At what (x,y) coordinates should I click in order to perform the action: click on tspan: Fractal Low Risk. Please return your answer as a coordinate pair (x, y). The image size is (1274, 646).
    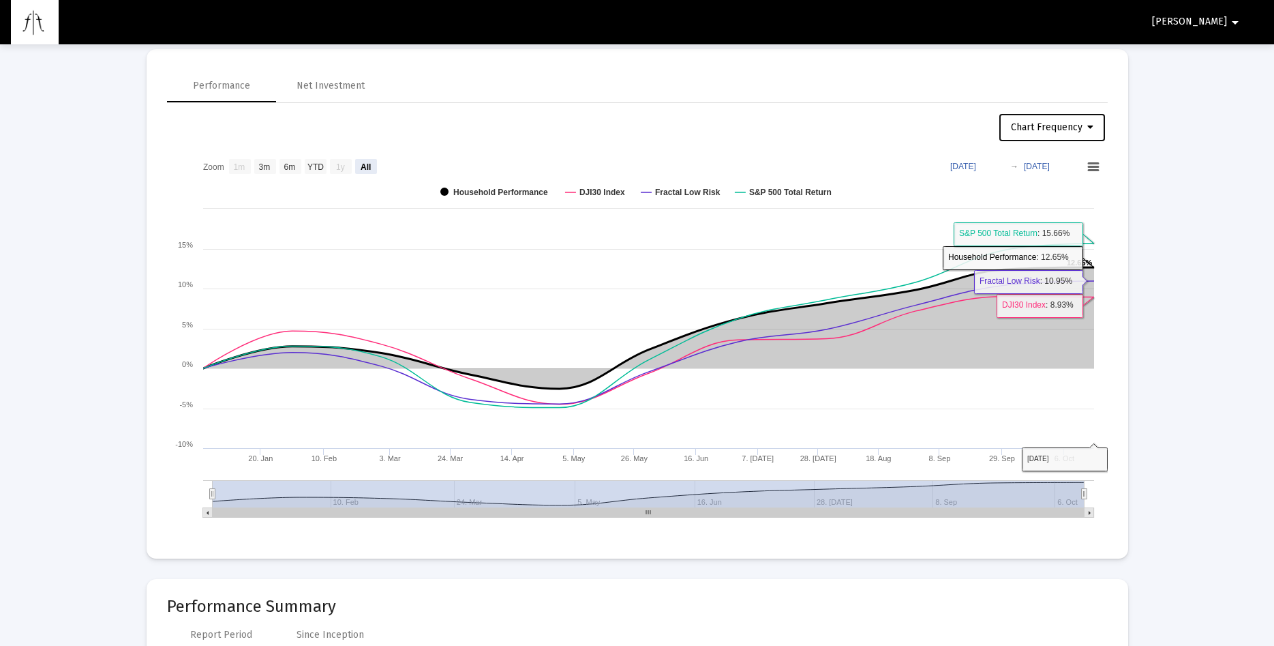
    Looking at the image, I should click on (1010, 281).